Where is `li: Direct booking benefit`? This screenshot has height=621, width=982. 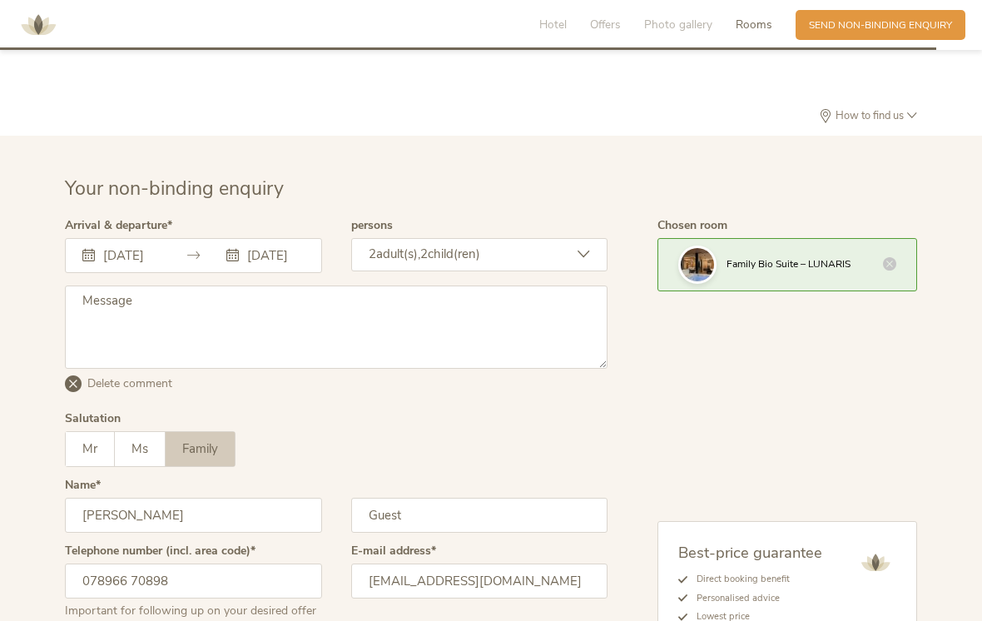 li: Direct booking benefit is located at coordinates (755, 579).